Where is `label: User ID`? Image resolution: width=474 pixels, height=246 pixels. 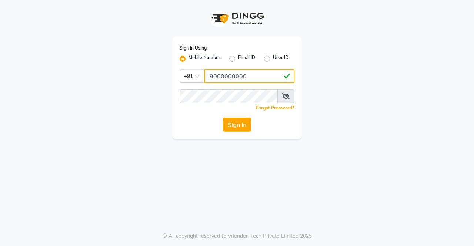
label: User ID is located at coordinates (281, 59).